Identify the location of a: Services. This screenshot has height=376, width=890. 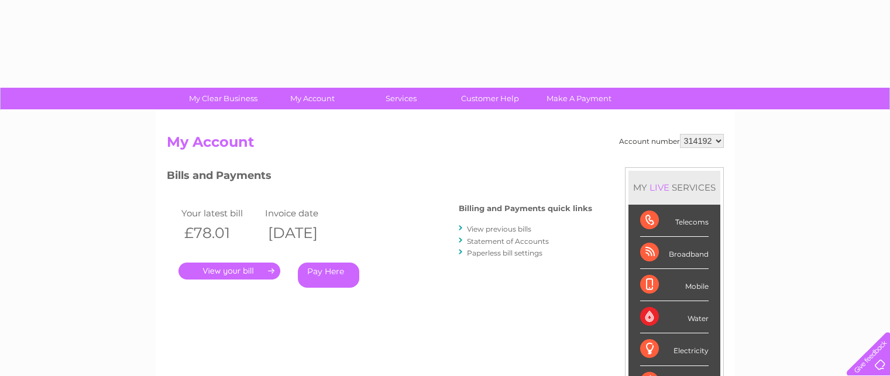
(401, 98).